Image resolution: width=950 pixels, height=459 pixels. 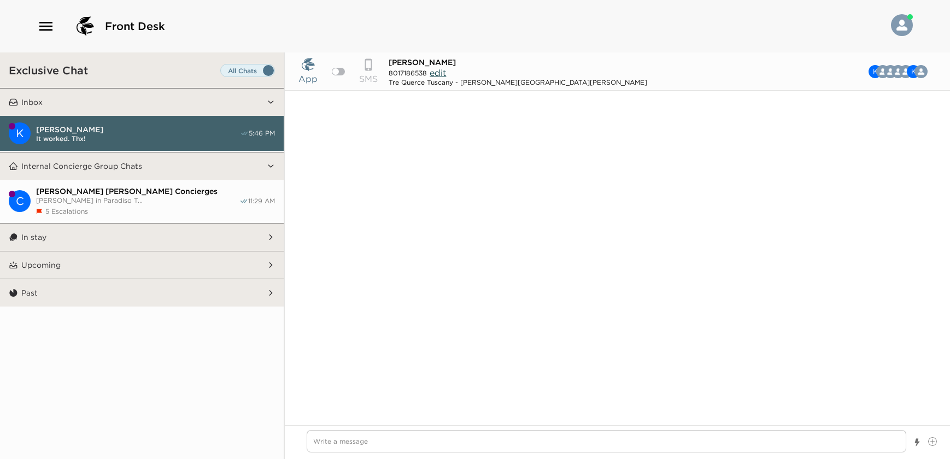 What do you see at coordinates (34, 237) in the screenshot?
I see `p: In stay` at bounding box center [34, 237].